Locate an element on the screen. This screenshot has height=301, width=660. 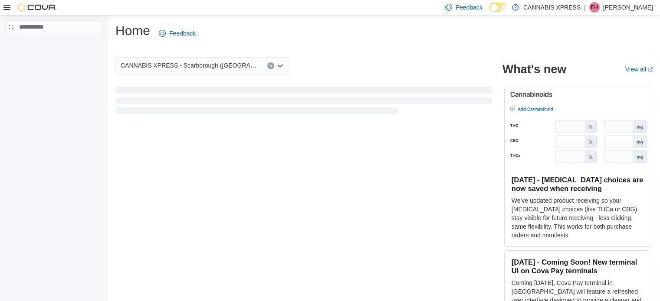
h2: What's new is located at coordinates (534, 69).